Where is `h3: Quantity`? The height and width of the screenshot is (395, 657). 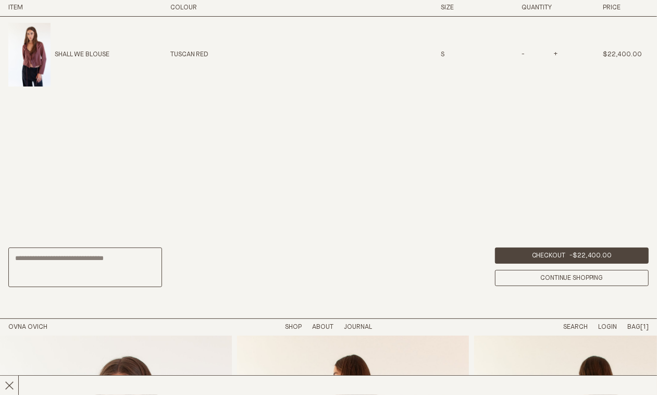
h3: Quantity is located at coordinates (545, 8).